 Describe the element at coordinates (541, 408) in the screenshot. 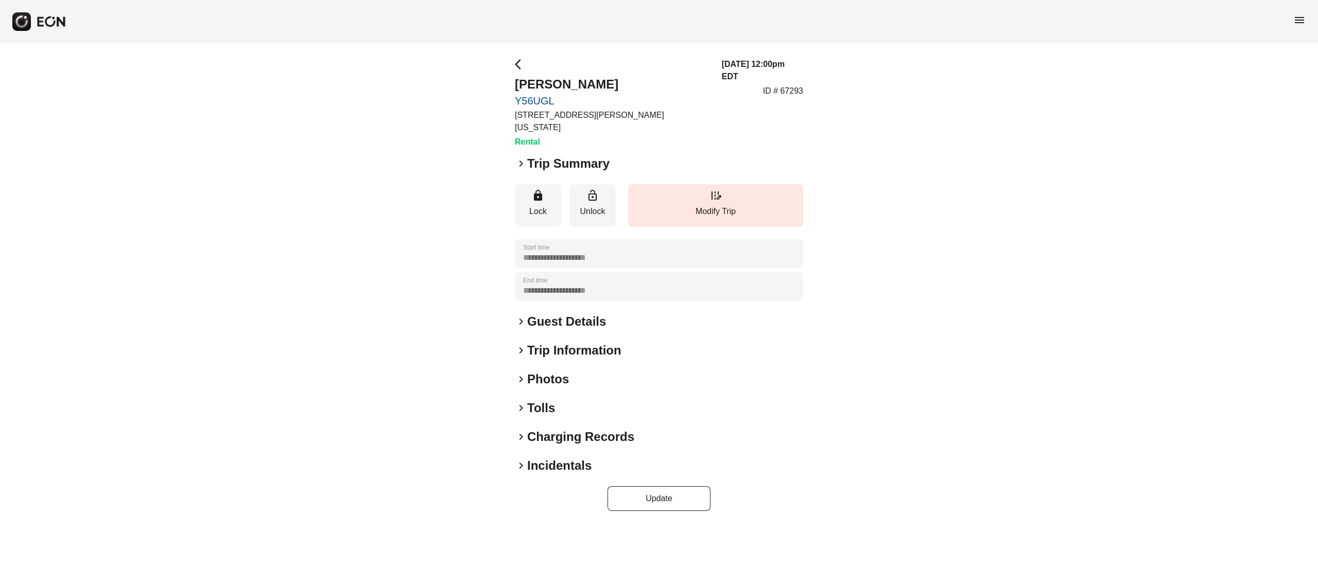

I see `h2: Tolls` at that location.